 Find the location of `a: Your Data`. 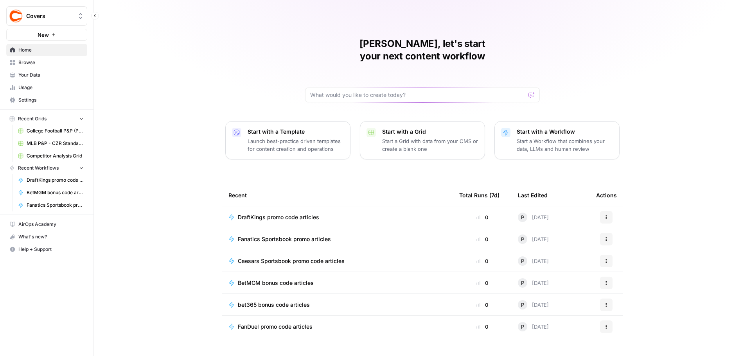

a: Your Data is located at coordinates (47, 75).